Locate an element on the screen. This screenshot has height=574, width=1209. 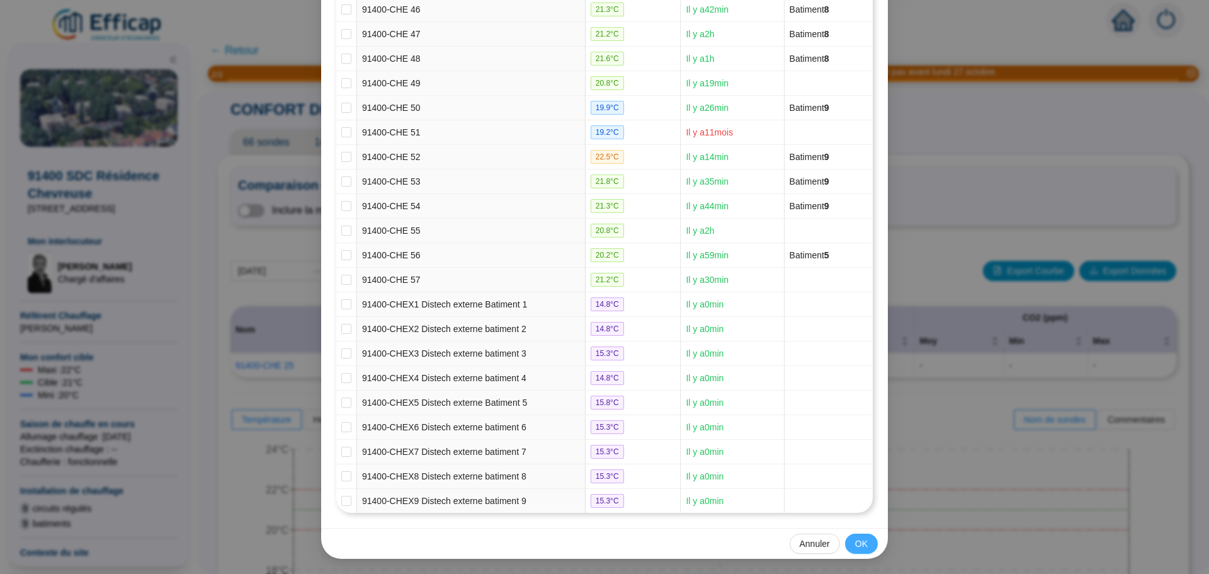
td: 91400-CHE 48 is located at coordinates (471, 59).